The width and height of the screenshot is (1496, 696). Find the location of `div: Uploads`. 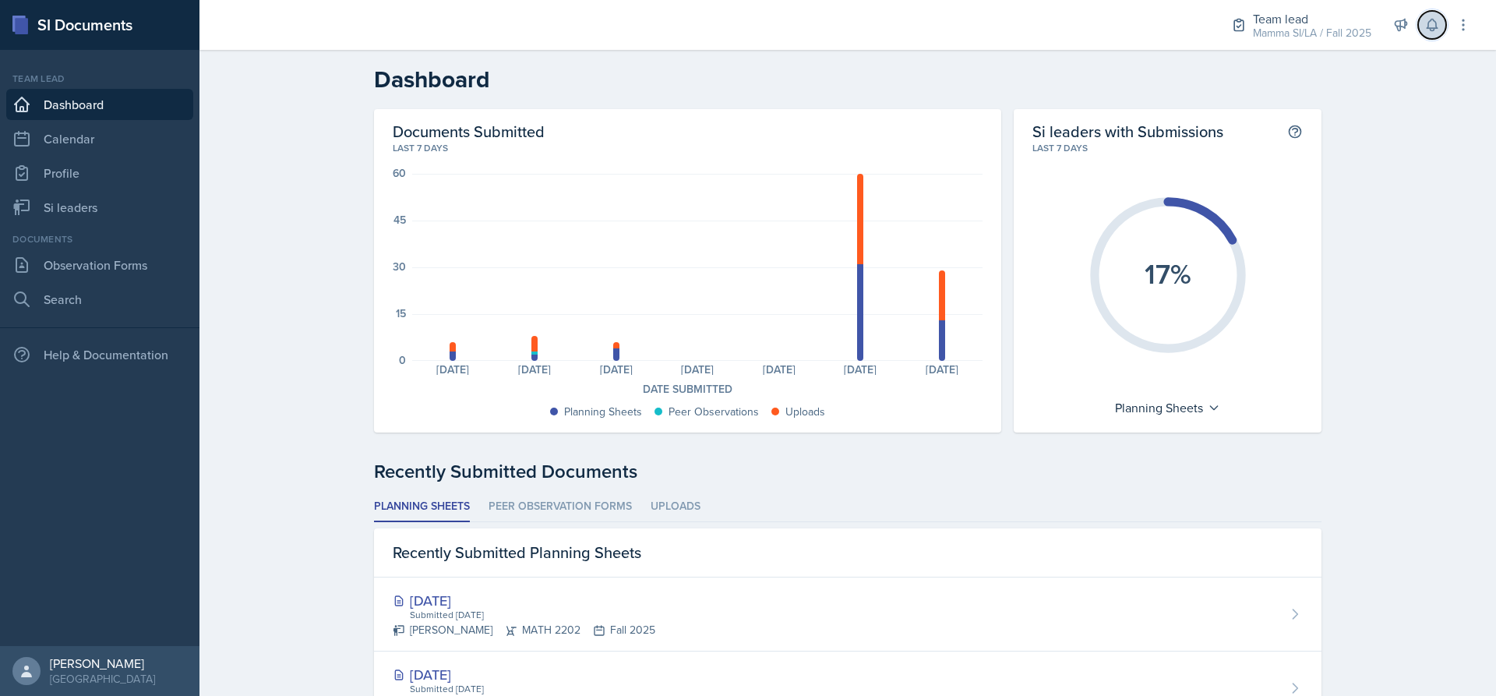

div: Uploads is located at coordinates (805, 411).